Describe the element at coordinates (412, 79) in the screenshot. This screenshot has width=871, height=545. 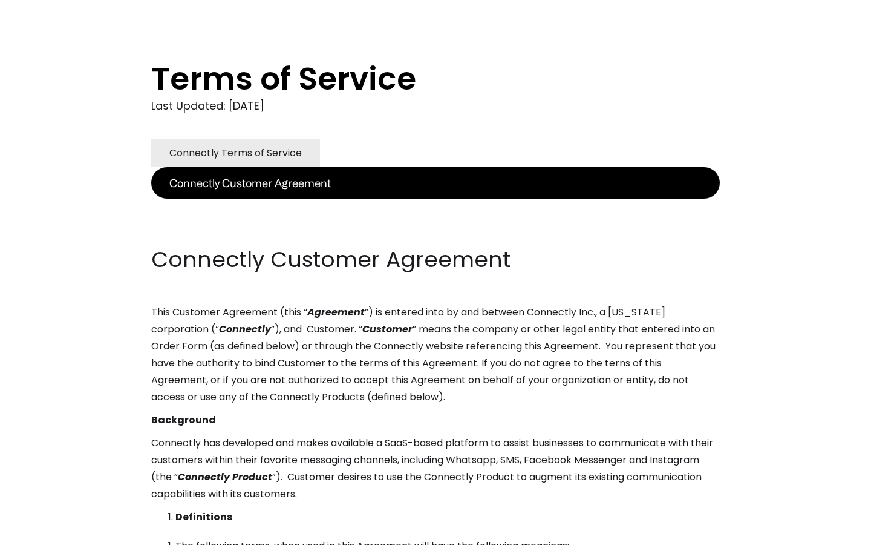
I see `h1: Terms of Service` at that location.